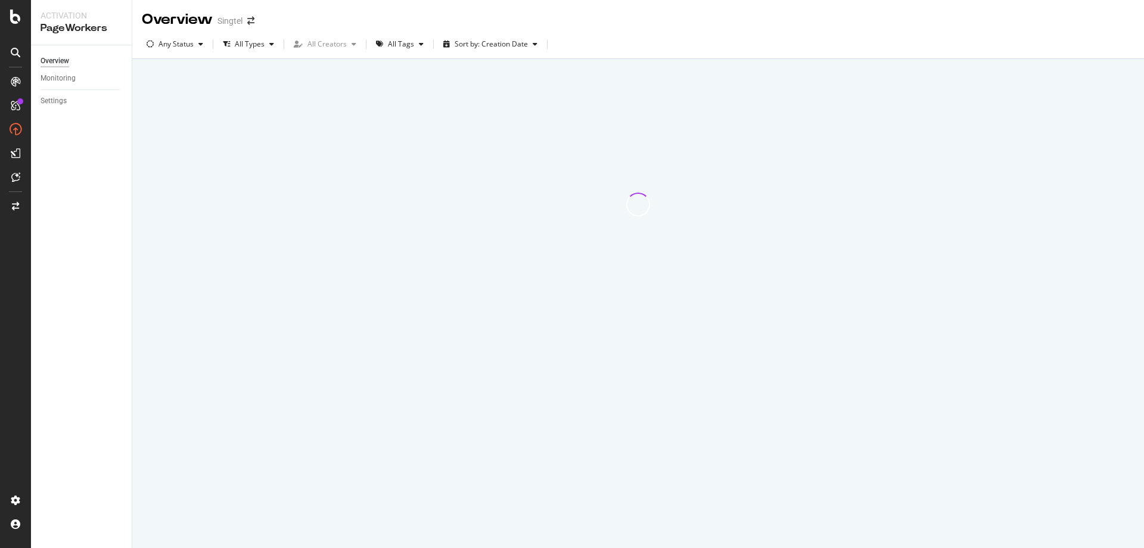 The image size is (1144, 548). Describe the element at coordinates (54, 101) in the screenshot. I see `div: Settings` at that location.